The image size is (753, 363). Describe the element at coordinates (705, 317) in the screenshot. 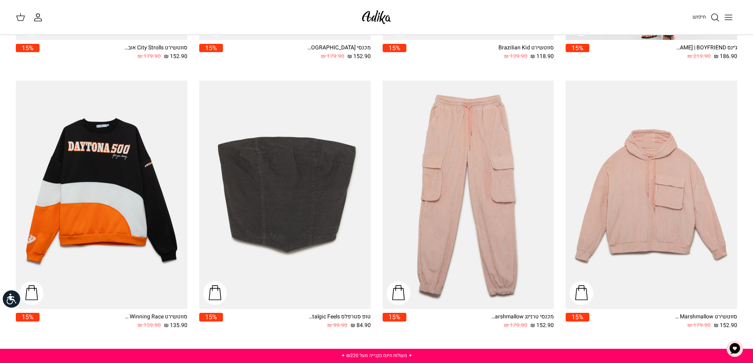

I see `div: סווטשירט Walking On Marshmallow` at that location.